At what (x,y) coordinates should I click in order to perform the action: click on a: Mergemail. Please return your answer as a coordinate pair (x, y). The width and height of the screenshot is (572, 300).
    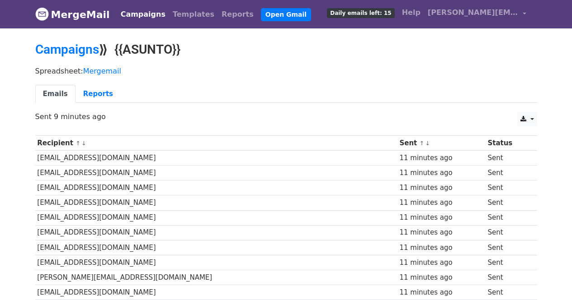
    Looking at the image, I should click on (102, 71).